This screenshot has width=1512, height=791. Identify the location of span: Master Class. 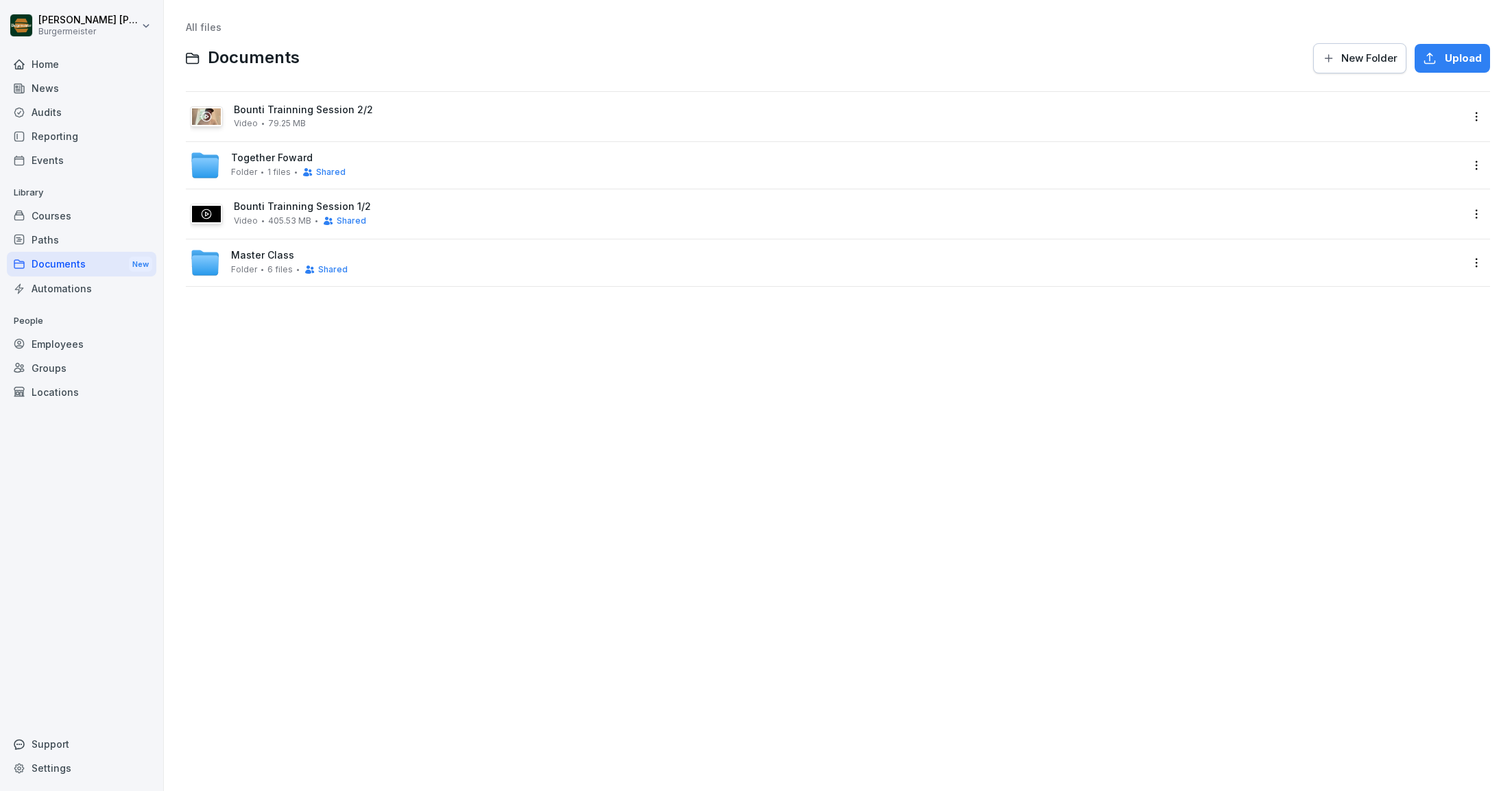
(263, 255).